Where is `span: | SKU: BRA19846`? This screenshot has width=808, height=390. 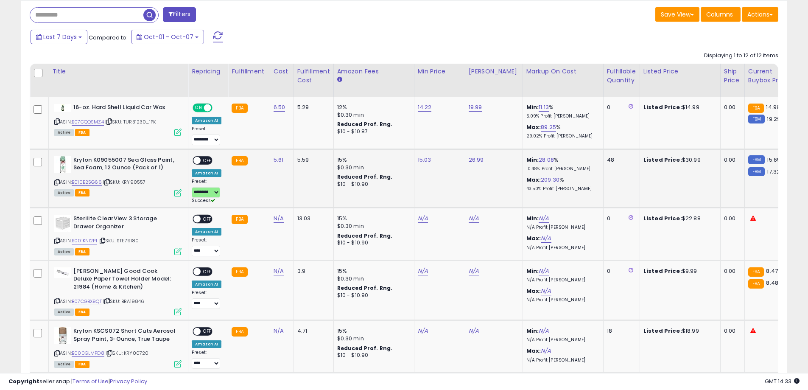
span: | SKU: BRA19846 is located at coordinates (124, 301).